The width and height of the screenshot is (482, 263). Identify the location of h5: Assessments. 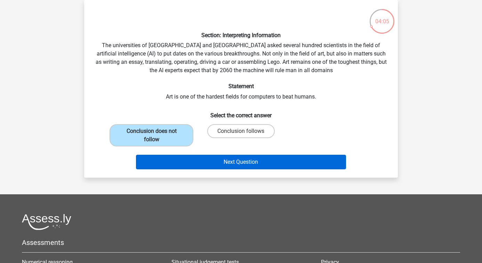
(241, 243).